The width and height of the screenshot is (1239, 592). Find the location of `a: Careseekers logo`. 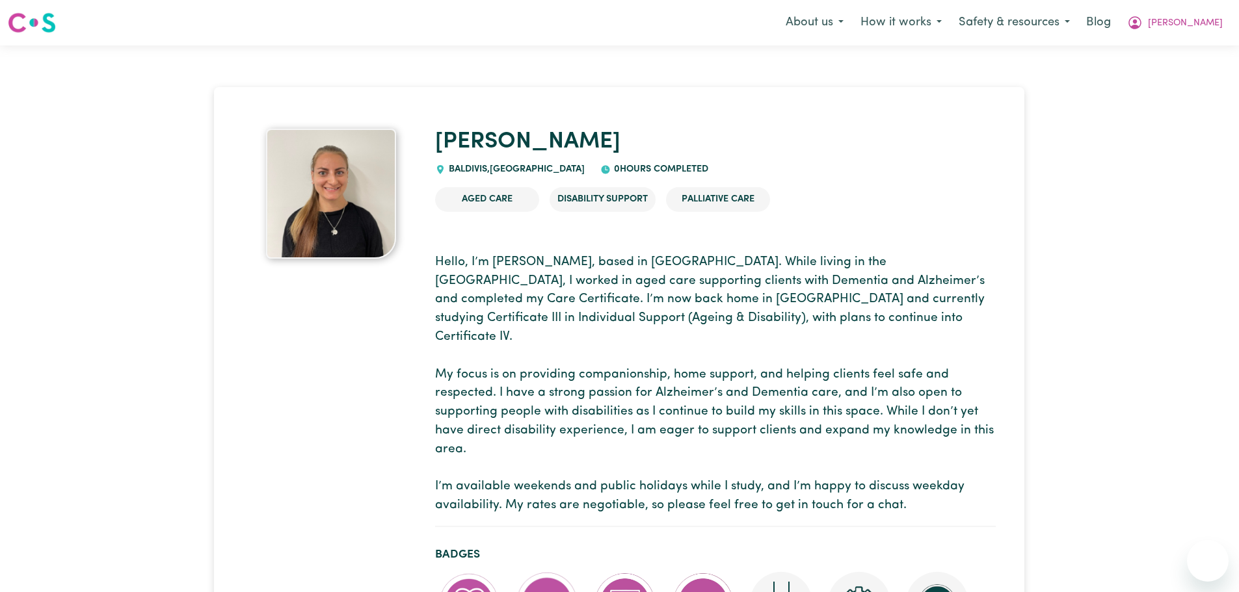

a: Careseekers logo is located at coordinates (32, 23).